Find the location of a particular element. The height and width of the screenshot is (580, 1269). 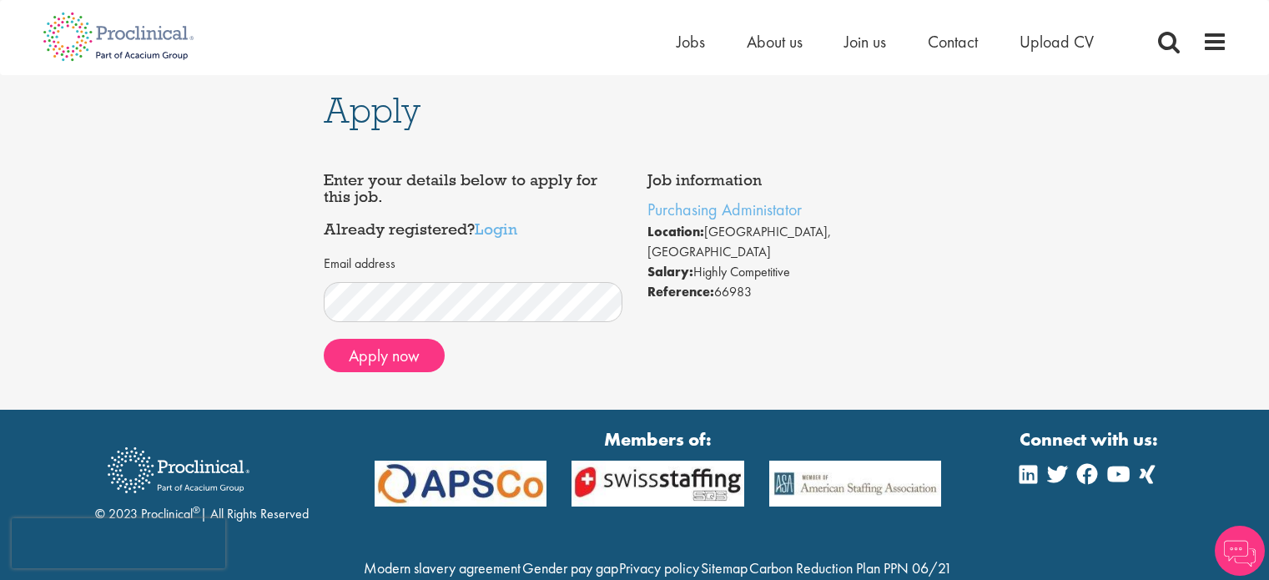

strong: Location: is located at coordinates (676, 231).